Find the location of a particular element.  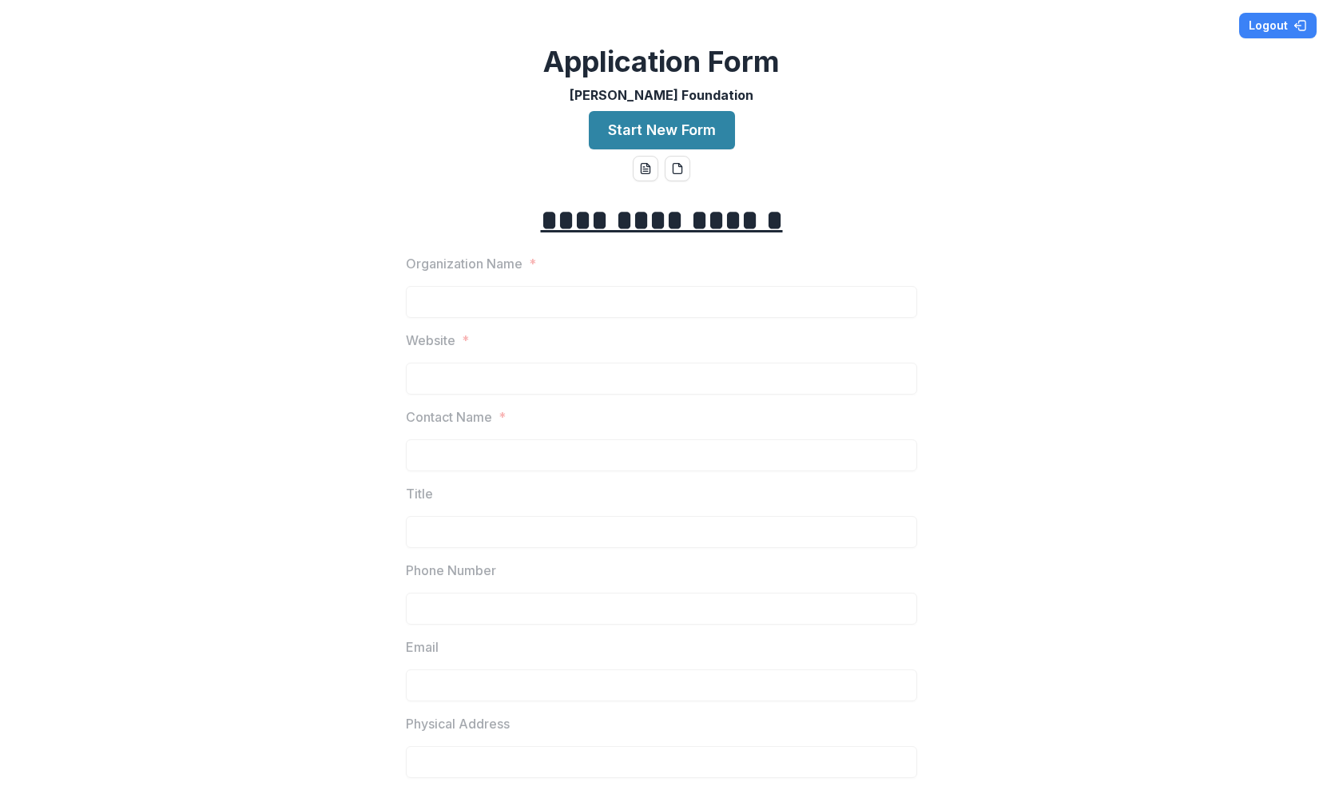

p: Contact Name is located at coordinates (449, 417).